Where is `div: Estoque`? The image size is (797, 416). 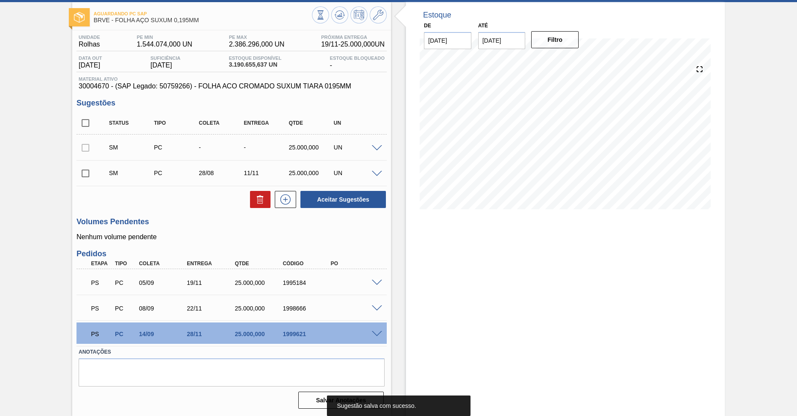 div: Estoque is located at coordinates (437, 15).